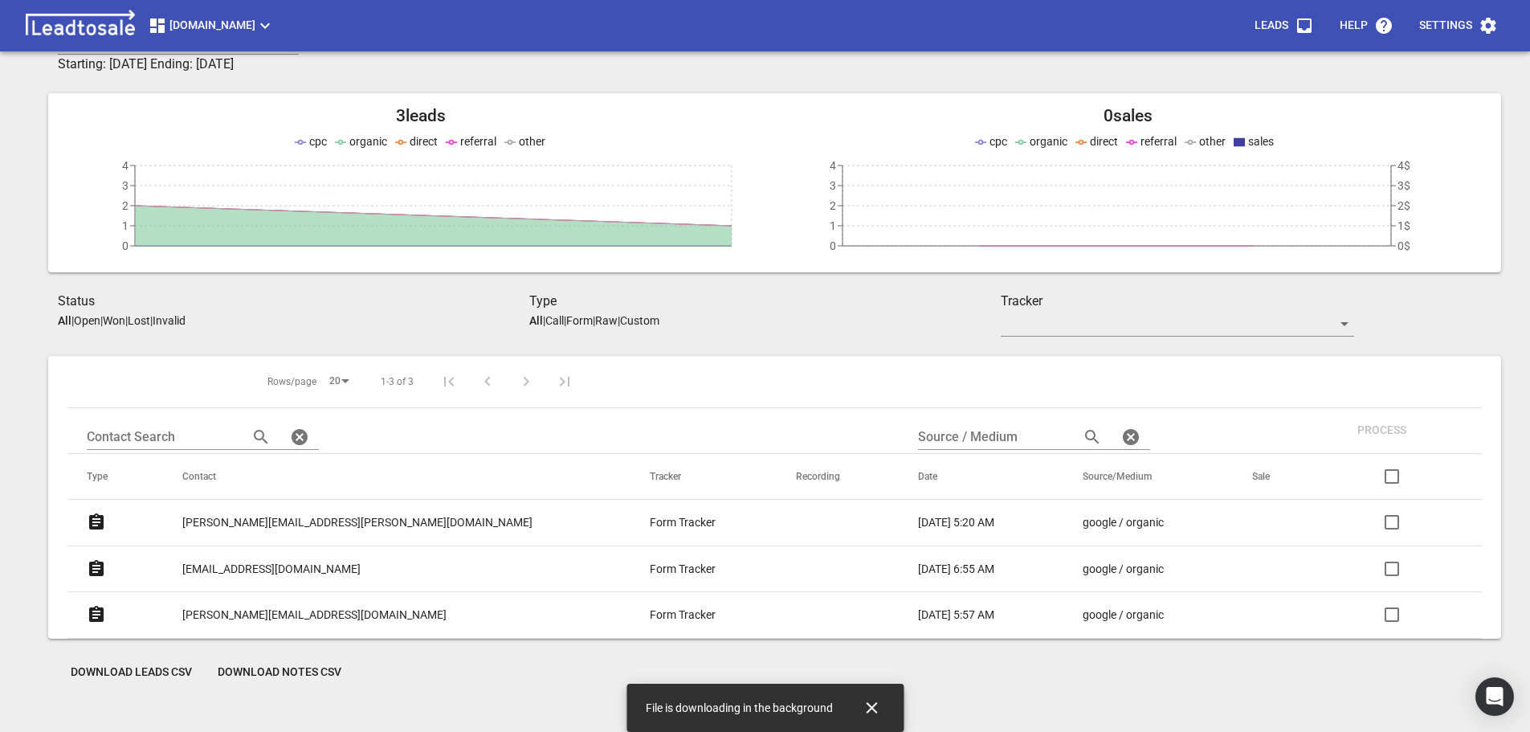  What do you see at coordinates (131, 672) in the screenshot?
I see `span: Download Leads CSV` at bounding box center [131, 672].